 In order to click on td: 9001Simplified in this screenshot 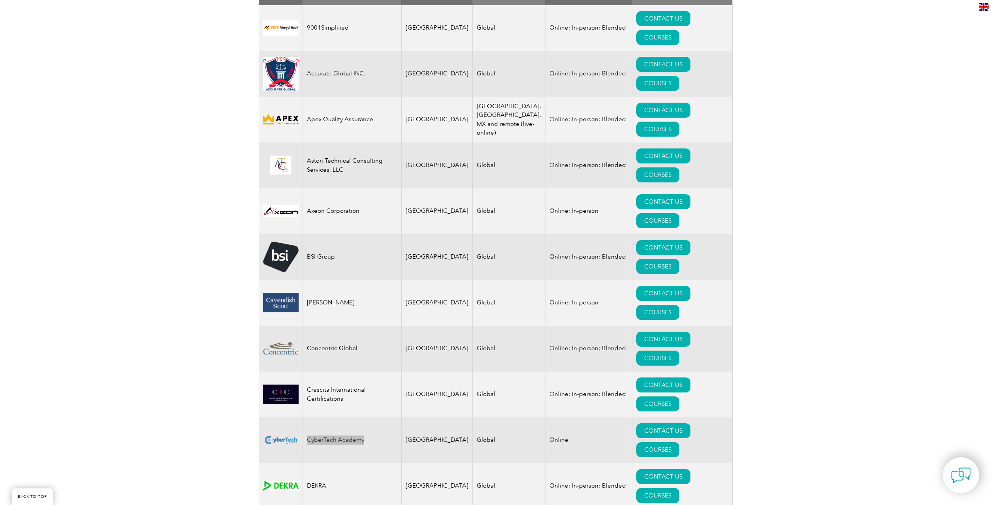, I will do `click(352, 28)`.